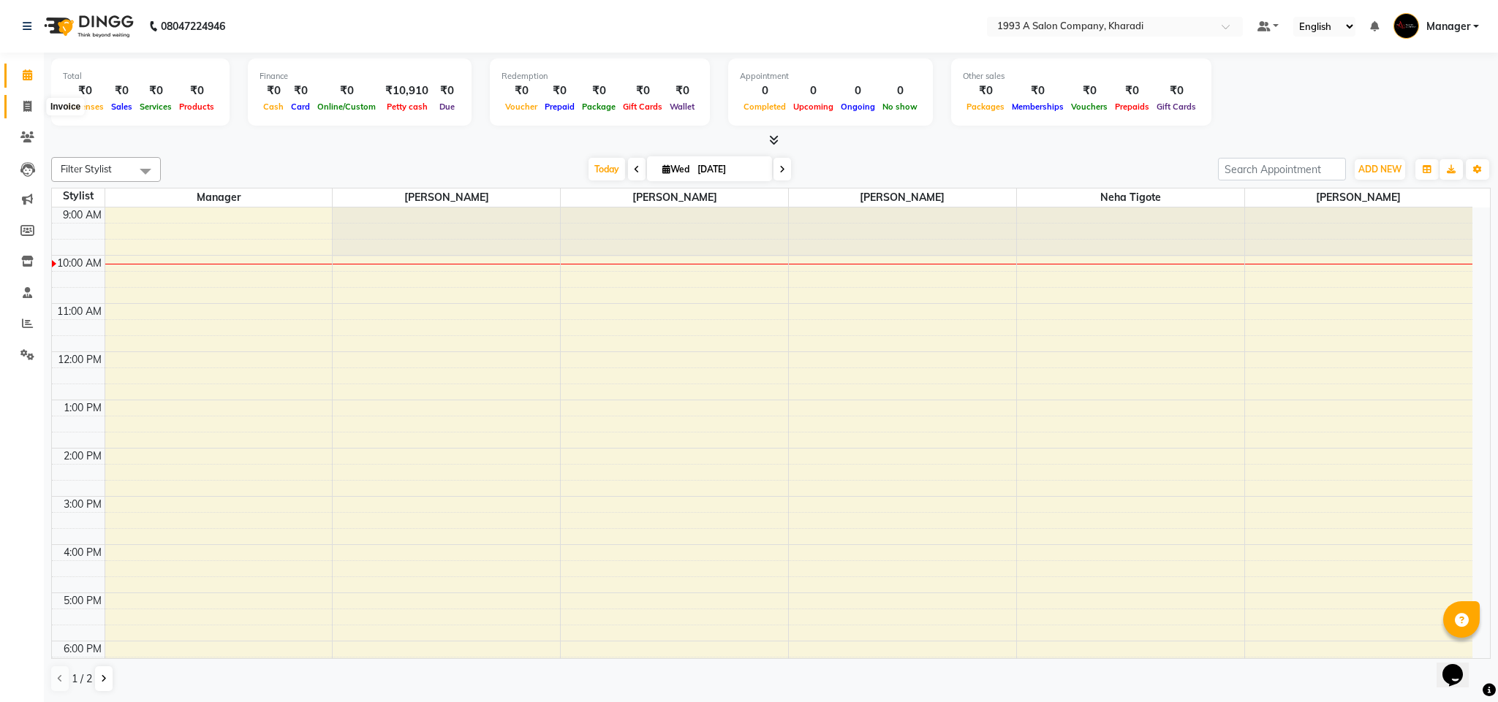 The height and width of the screenshot is (702, 1498). What do you see at coordinates (82, 679) in the screenshot?
I see `span: 1 / 2` at bounding box center [82, 679].